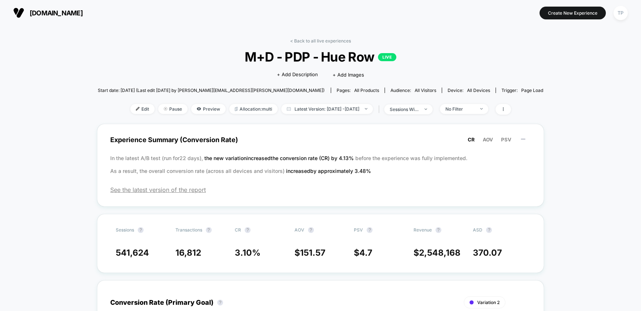 The image size is (641, 311). Describe the element at coordinates (280, 158) in the screenshot. I see `span: the new variation increased the conversion rate (CR) by 4.13 %` at that location.